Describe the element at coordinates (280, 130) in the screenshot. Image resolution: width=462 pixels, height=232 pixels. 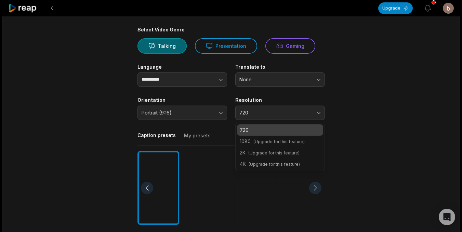
I see `p: 720` at that location.